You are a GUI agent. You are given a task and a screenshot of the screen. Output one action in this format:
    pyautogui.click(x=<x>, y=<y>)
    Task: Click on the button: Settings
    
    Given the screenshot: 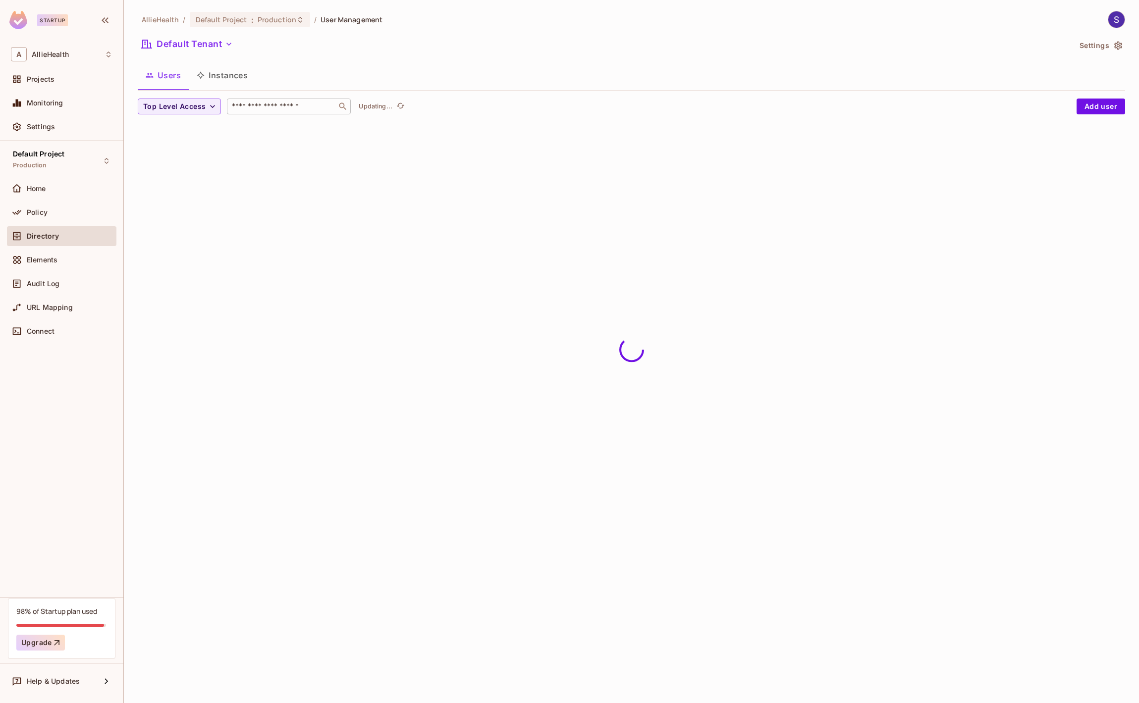 What is the action you would take?
    pyautogui.click(x=1100, y=46)
    